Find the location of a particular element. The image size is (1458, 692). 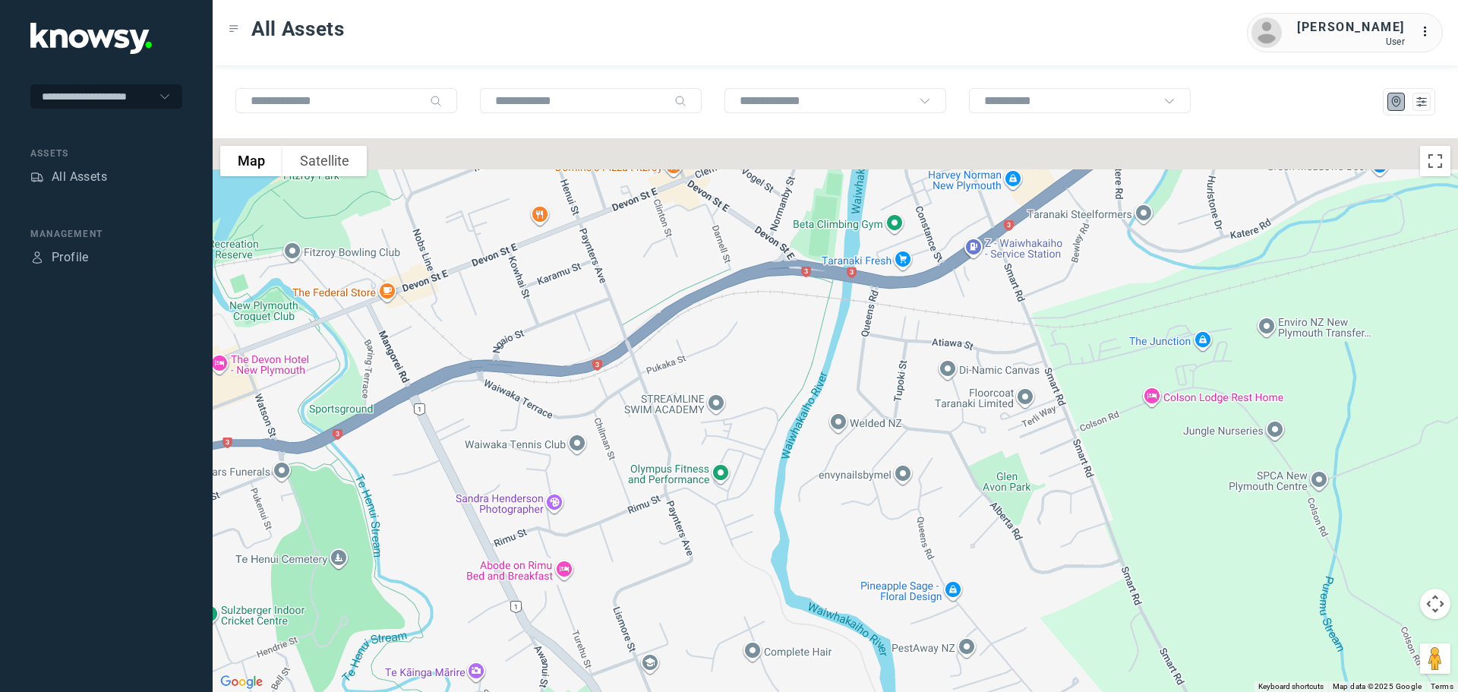

button: Drag Pegman onto the map to open Street View is located at coordinates (1436, 659).